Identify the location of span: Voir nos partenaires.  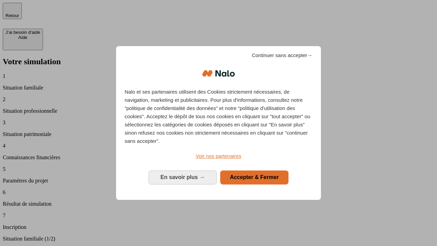
(218, 156).